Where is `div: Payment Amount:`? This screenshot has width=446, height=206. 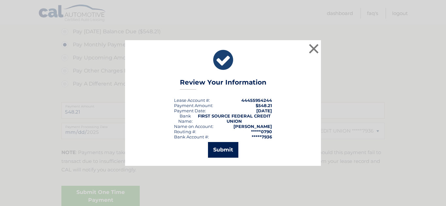 div: Payment Amount: is located at coordinates (194, 105).